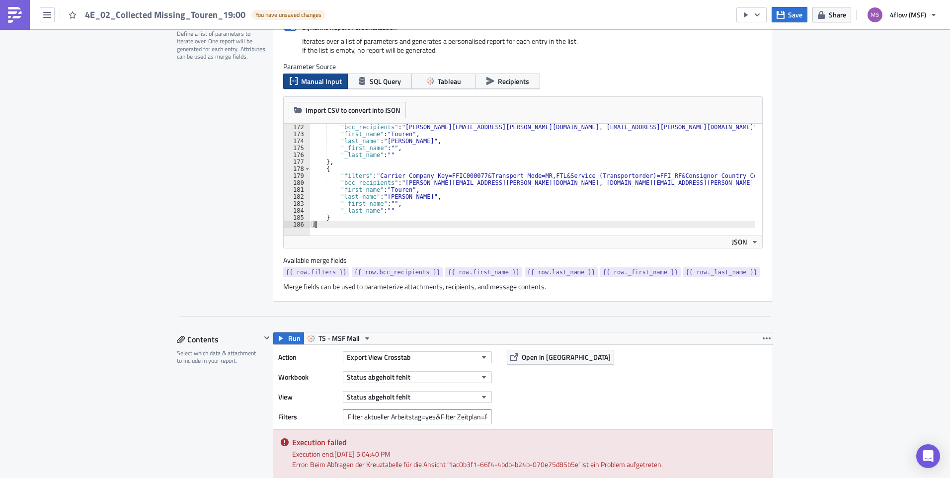  Describe the element at coordinates (308, 377) in the screenshot. I see `label: Workbook` at that location.